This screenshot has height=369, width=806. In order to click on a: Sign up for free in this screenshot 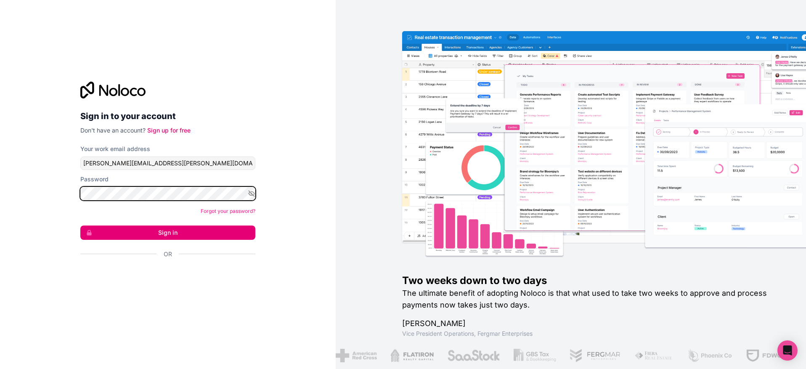, I will do `click(169, 130)`.